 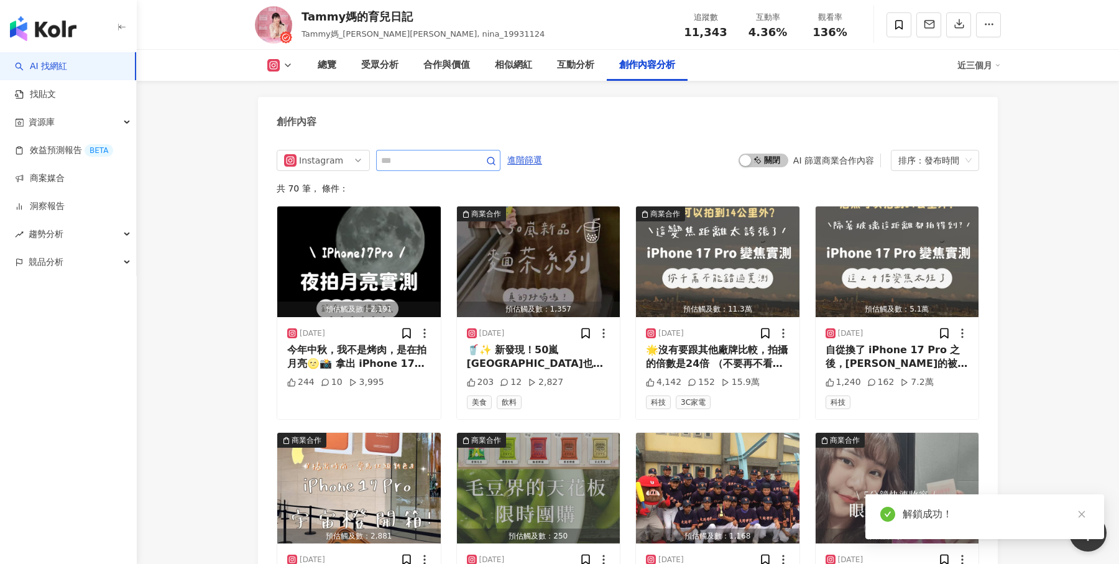 What do you see at coordinates (576, 65) in the screenshot?
I see `div: 互動分析` at bounding box center [576, 65].